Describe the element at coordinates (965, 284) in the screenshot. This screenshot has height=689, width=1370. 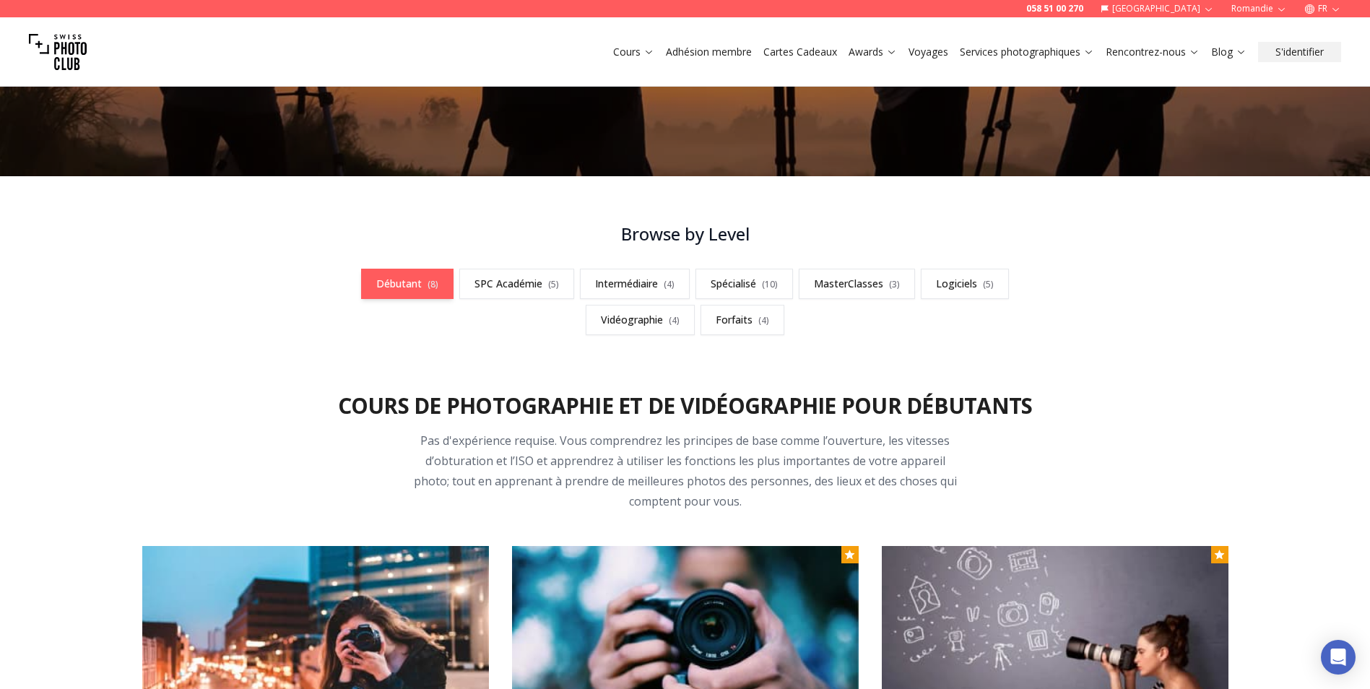
I see `a: Logiciels(5)` at that location.